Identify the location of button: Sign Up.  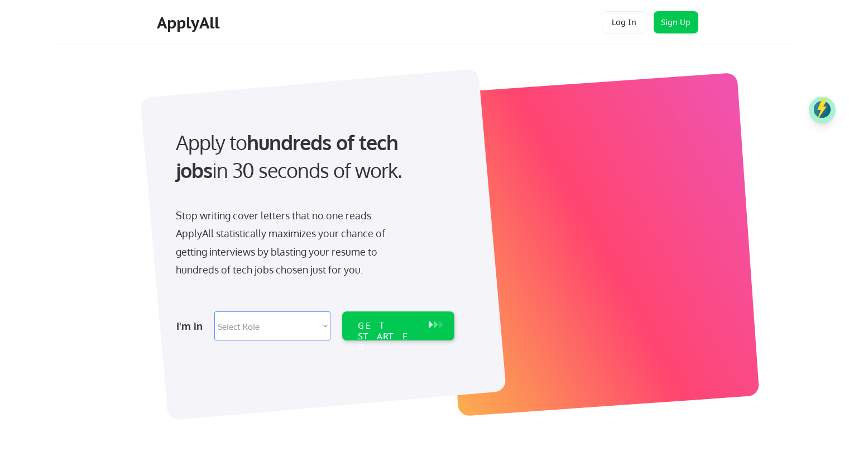
(676, 22).